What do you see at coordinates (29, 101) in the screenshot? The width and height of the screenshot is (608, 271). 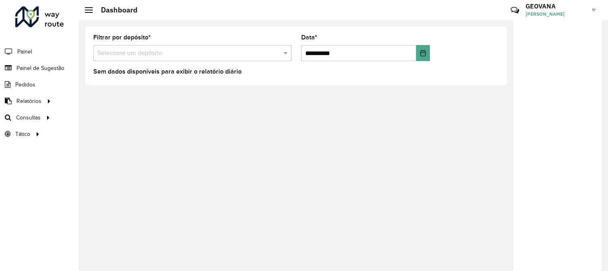 I see `span: Relatórios` at bounding box center [29, 101].